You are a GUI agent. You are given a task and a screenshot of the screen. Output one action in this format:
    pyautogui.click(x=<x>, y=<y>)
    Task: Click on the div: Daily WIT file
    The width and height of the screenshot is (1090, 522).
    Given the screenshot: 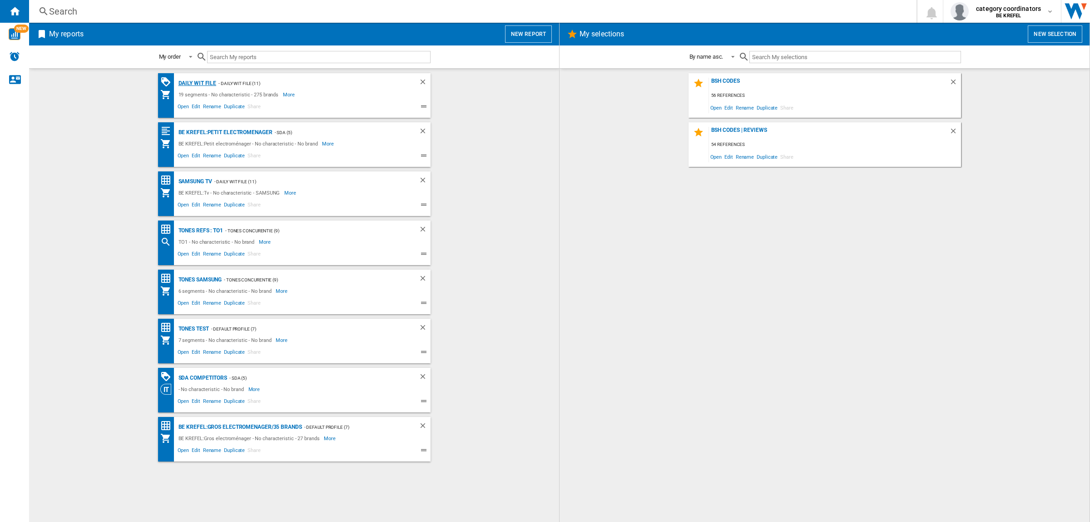 What is the action you would take?
    pyautogui.click(x=196, y=83)
    